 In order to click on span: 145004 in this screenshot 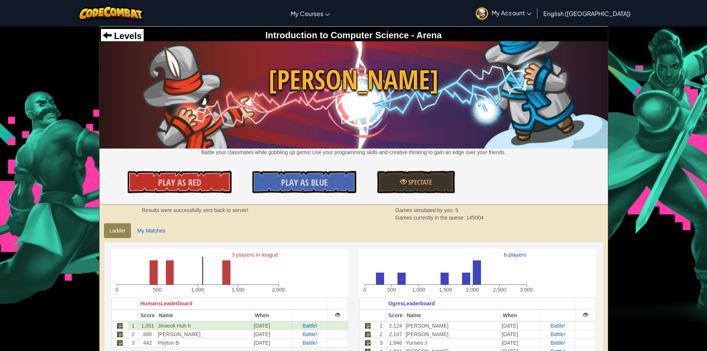, I will do `click(475, 217)`.